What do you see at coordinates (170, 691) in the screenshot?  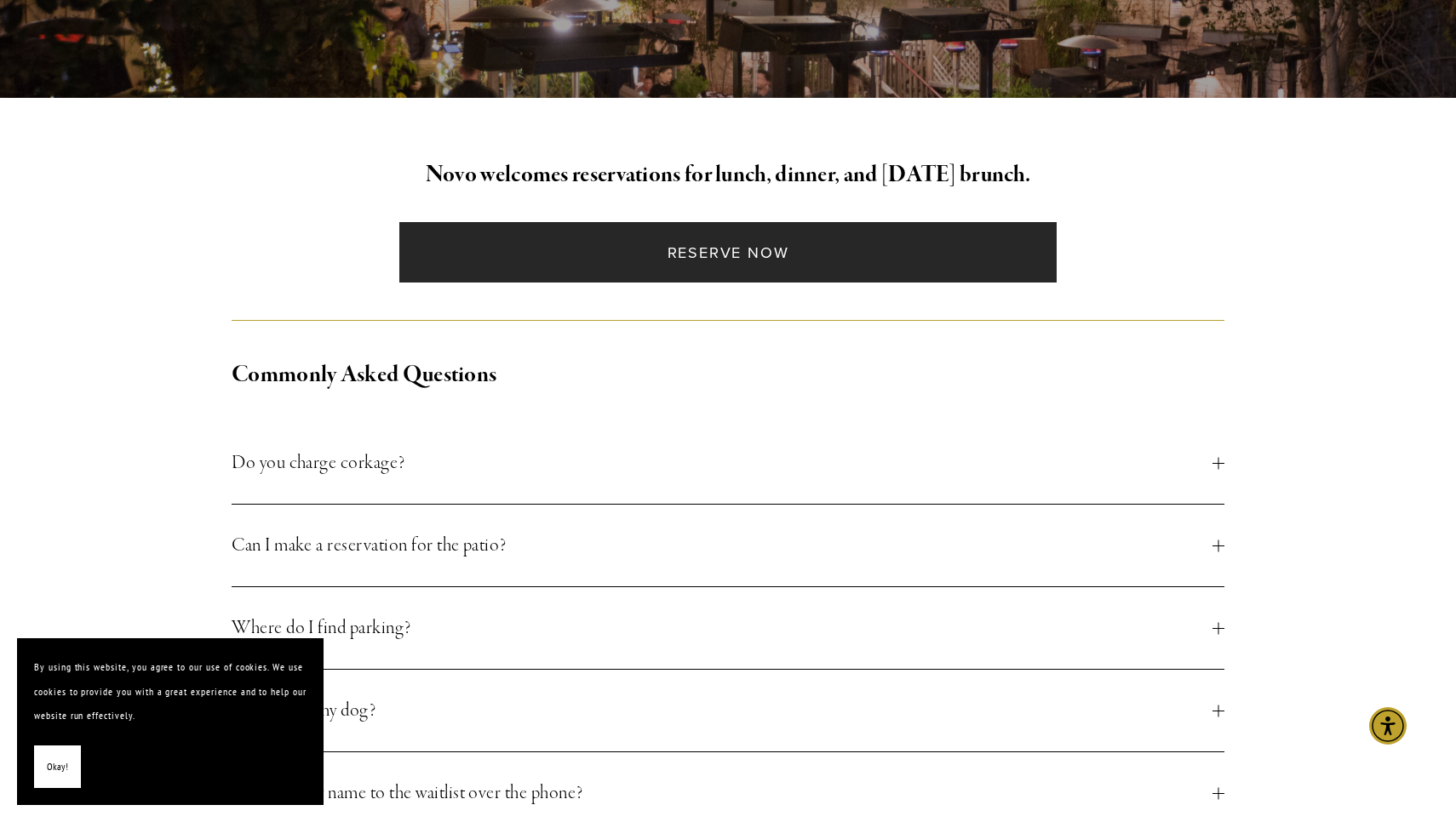 I see `p: By using this website, you agree to our use of cookies. We use cookies to provide you with a grea...` at bounding box center [170, 691].